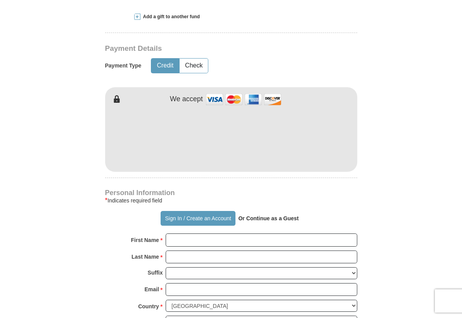  What do you see at coordinates (149, 307) in the screenshot?
I see `strong: Country` at bounding box center [149, 307].